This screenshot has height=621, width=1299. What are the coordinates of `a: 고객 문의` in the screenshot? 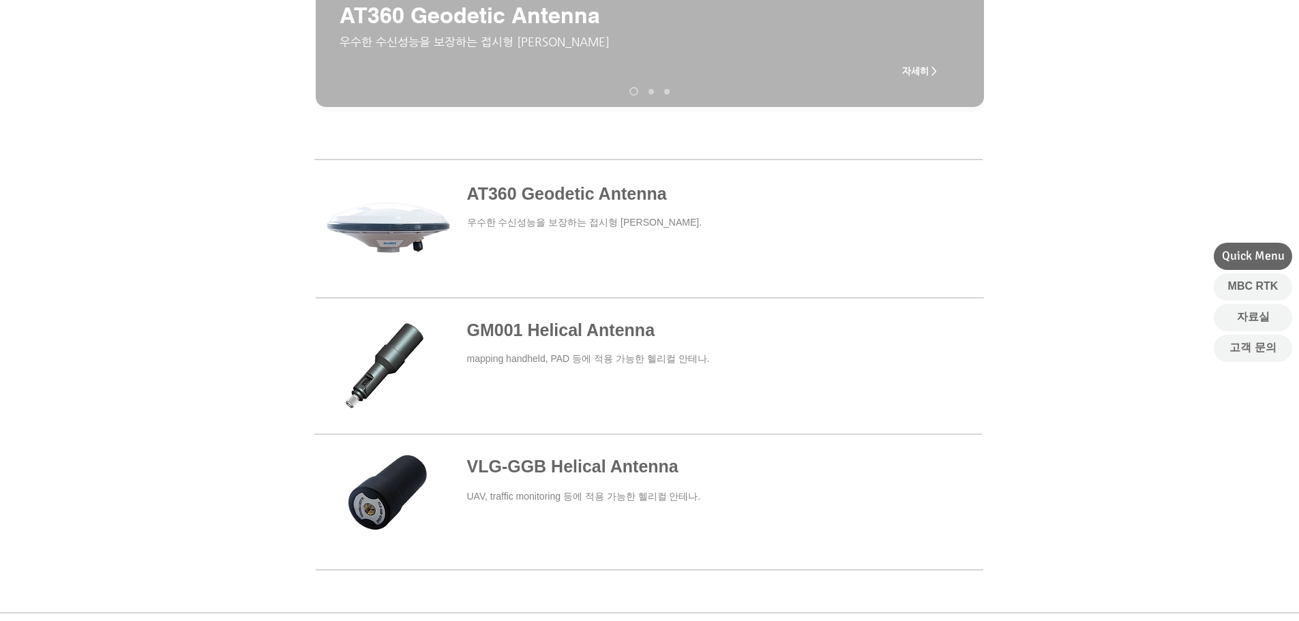 It's located at (1253, 348).